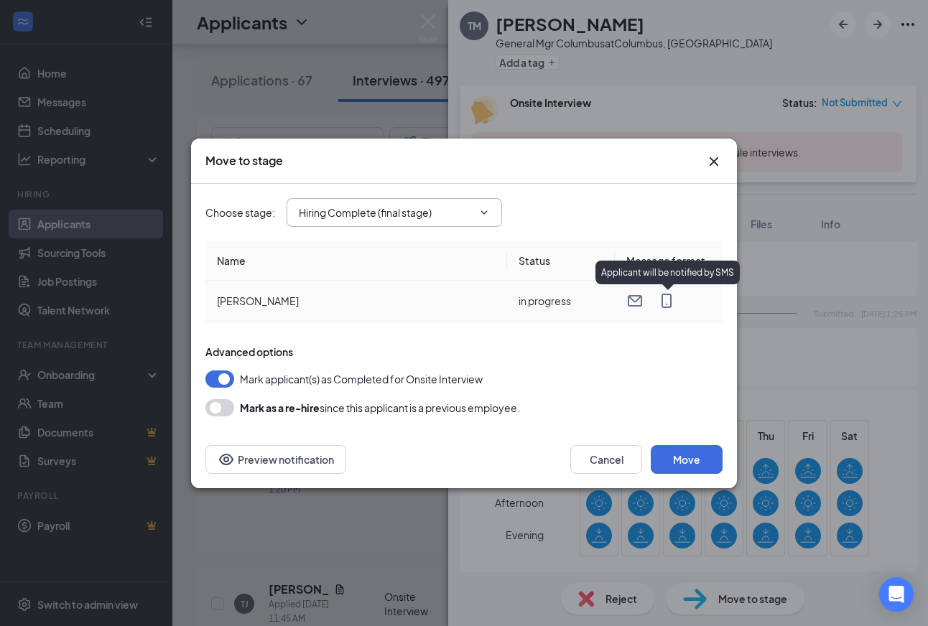 This screenshot has width=928, height=626. Describe the element at coordinates (561, 261) in the screenshot. I see `th: Status` at that location.